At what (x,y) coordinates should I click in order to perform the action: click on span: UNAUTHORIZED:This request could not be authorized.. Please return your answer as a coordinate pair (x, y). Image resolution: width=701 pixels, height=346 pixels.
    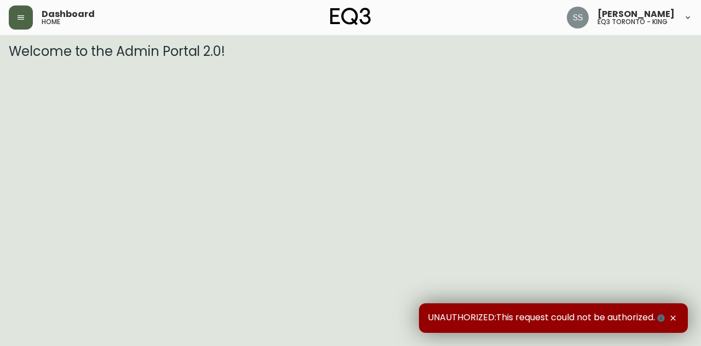
    Looking at the image, I should click on (547, 318).